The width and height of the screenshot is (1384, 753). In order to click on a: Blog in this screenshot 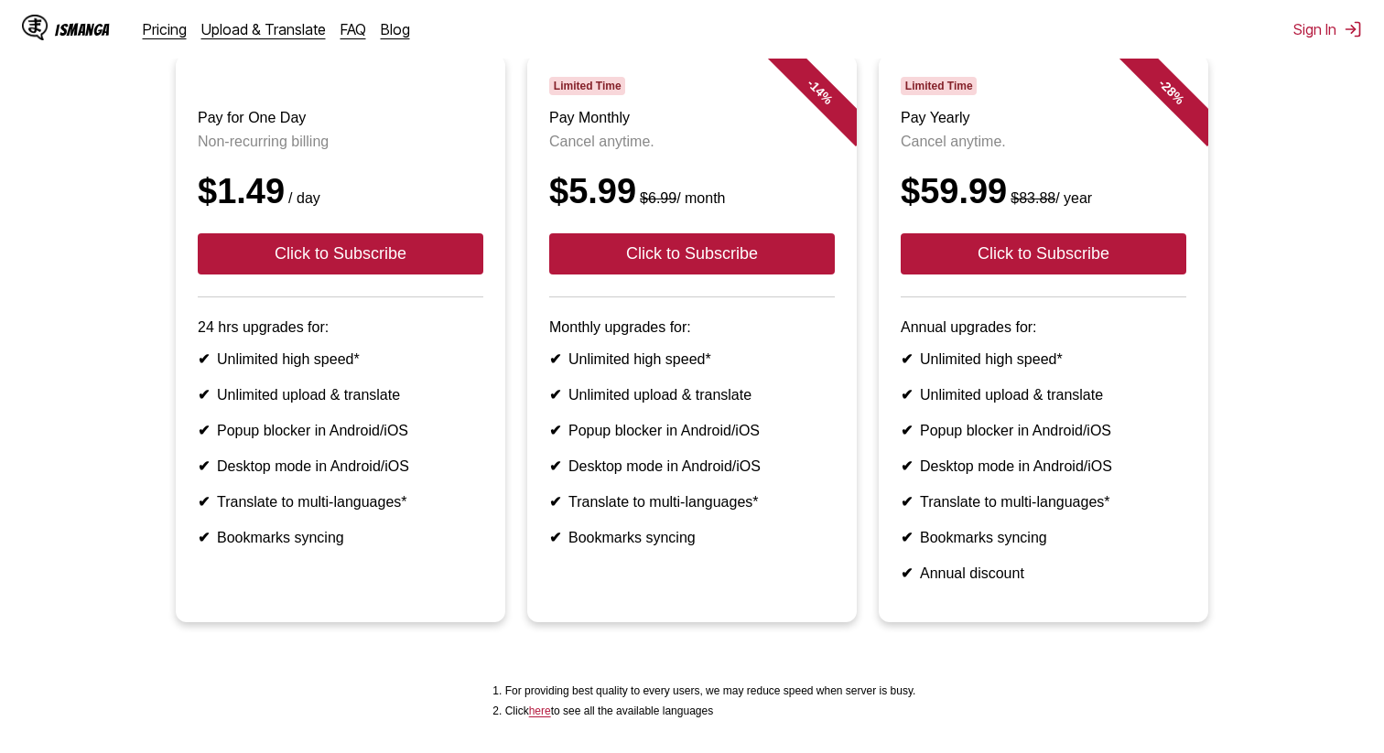, I will do `click(395, 29)`.